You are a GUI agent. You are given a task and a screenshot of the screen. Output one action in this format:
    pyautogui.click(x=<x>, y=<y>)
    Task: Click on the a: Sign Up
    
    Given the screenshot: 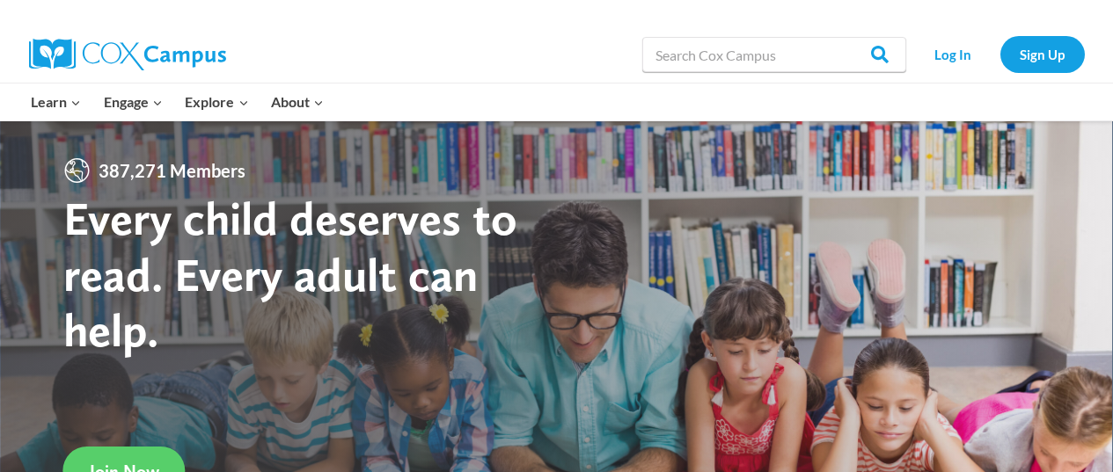 What is the action you would take?
    pyautogui.click(x=1043, y=54)
    